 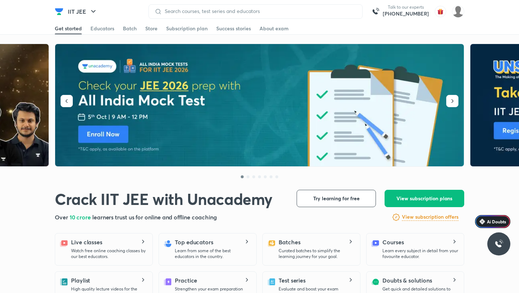 What do you see at coordinates (59, 12) in the screenshot?
I see `img: Company Logo` at bounding box center [59, 12].